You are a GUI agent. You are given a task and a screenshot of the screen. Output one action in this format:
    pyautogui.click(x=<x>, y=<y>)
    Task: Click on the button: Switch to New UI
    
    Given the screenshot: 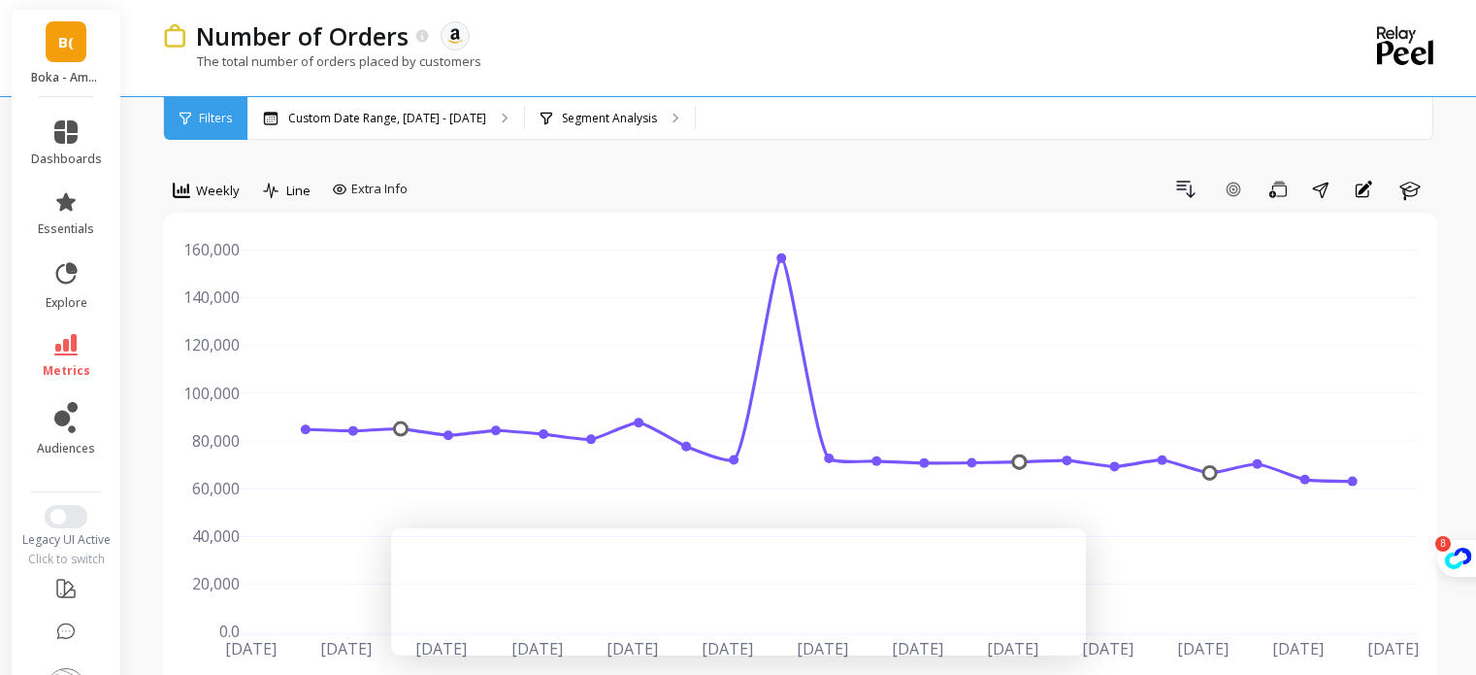 What is the action you would take?
    pyautogui.click(x=66, y=516)
    